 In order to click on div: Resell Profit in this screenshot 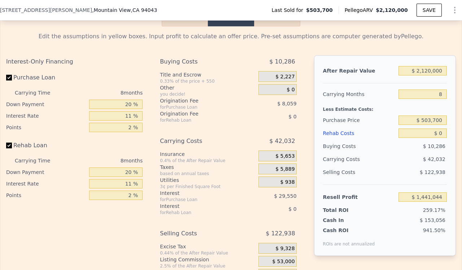, I will do `click(359, 197)`.